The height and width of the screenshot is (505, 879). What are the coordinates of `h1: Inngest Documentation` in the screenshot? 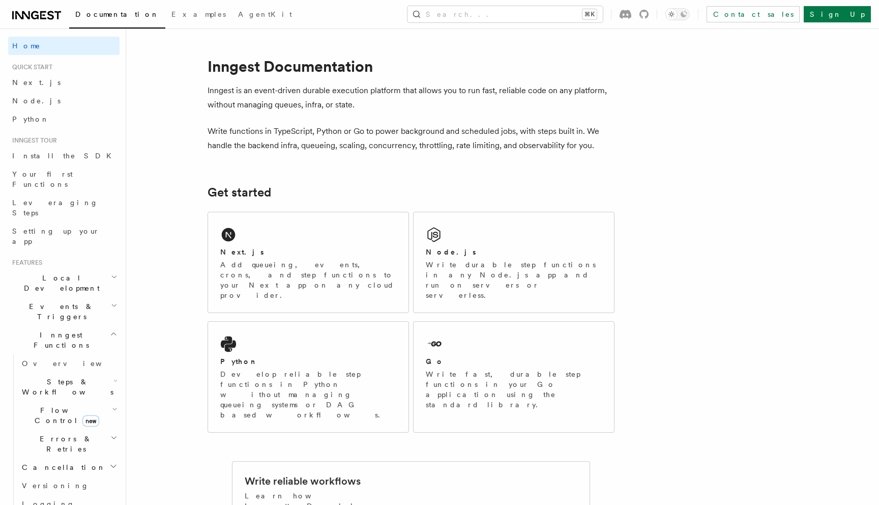 It's located at (411, 66).